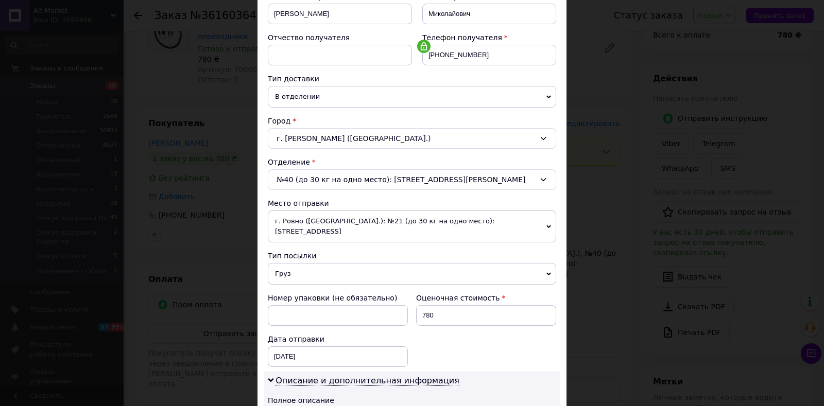 Image resolution: width=824 pixels, height=406 pixels. Describe the element at coordinates (486, 298) in the screenshot. I see `div: Оценочная стоимость` at that location.